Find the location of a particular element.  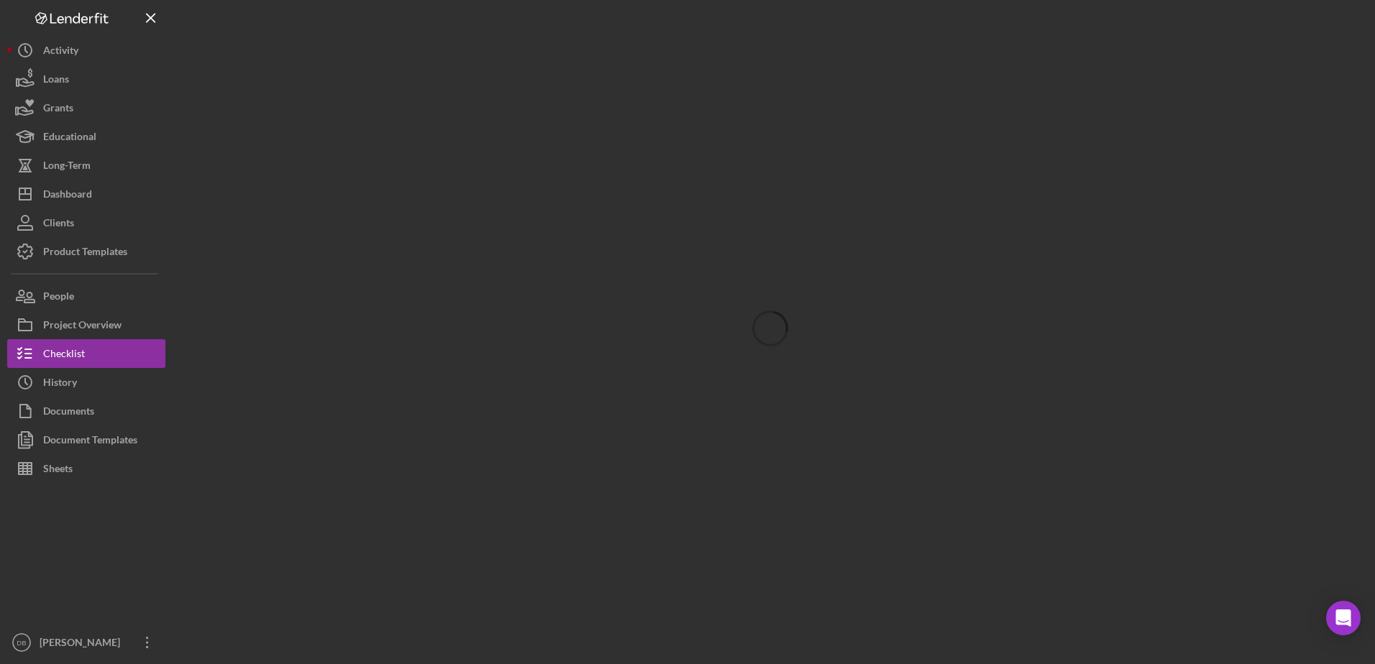

div: People is located at coordinates (58, 298).